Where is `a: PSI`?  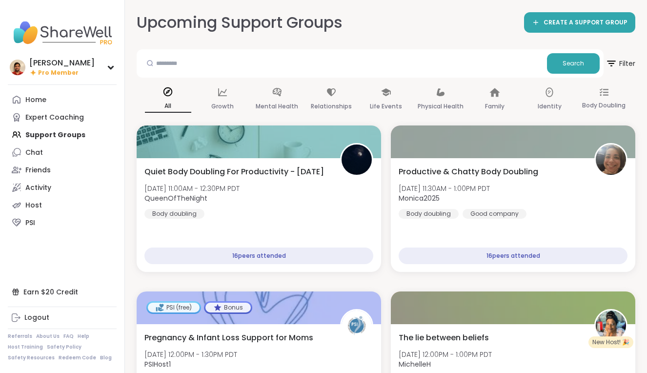 a: PSI is located at coordinates (62, 223).